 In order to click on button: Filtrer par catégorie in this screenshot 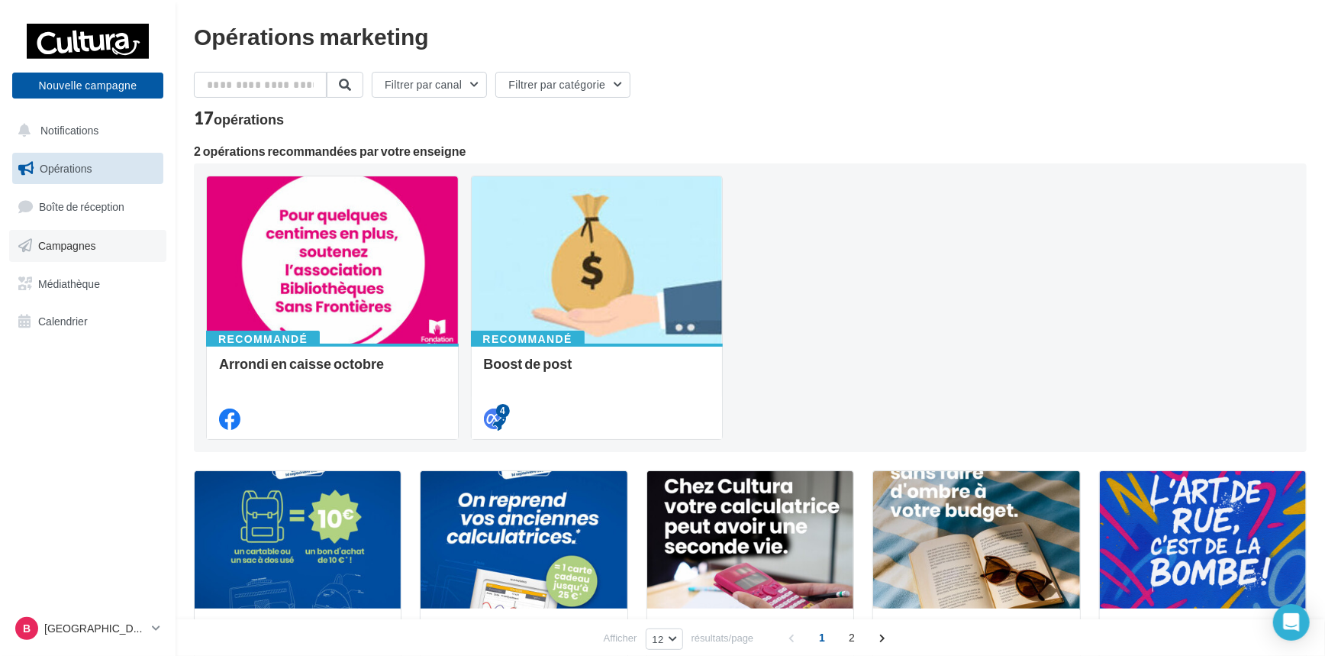, I will do `click(563, 85)`.